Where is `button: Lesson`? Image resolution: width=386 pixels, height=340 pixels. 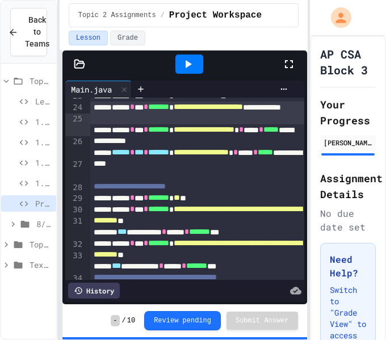 button: Lesson is located at coordinates (88, 38).